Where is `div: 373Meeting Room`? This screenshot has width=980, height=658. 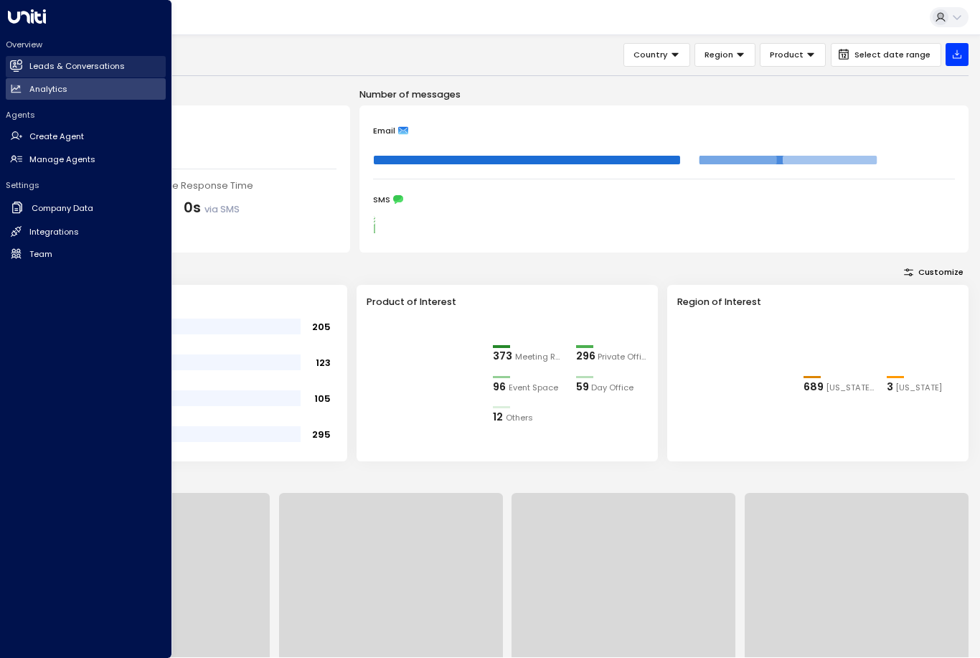
div: 373Meeting Room is located at coordinates (529, 356).